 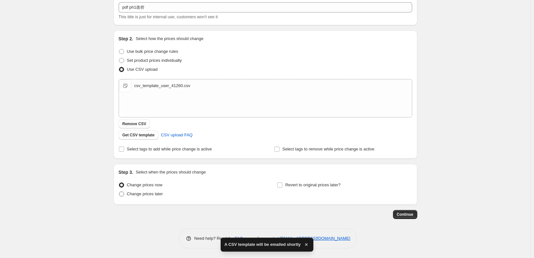 I want to click on h2: Step 2., so click(x=126, y=39).